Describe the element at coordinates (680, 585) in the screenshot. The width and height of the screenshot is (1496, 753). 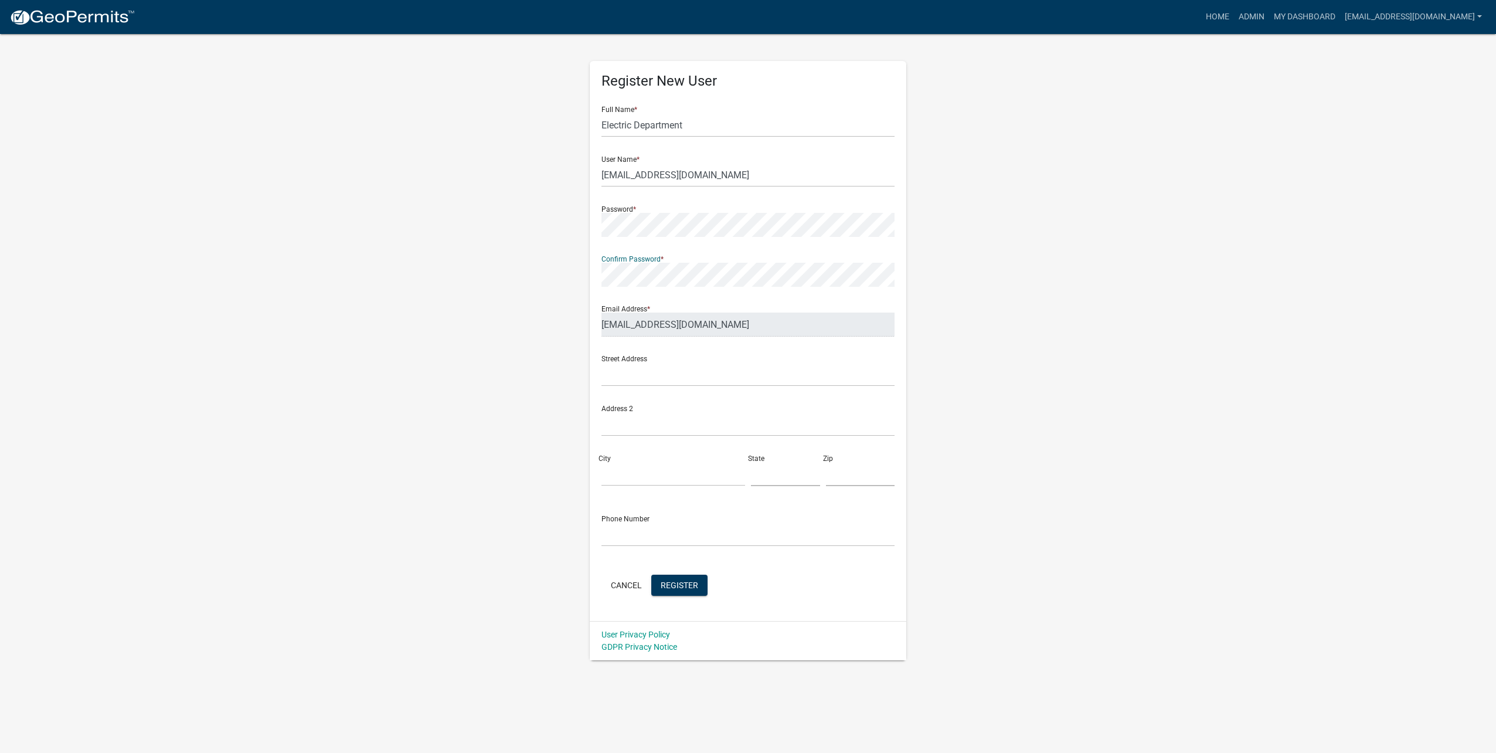
I see `span: Register` at that location.